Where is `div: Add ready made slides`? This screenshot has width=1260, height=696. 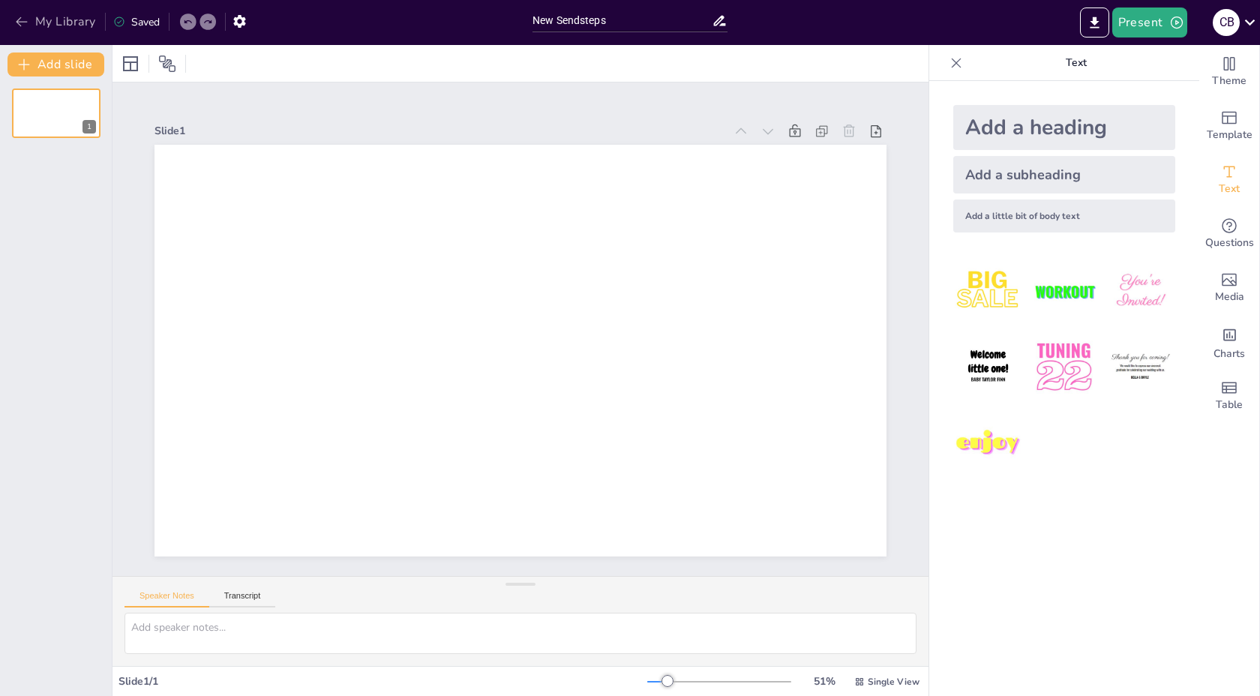
div: Add ready made slides is located at coordinates (1230, 126).